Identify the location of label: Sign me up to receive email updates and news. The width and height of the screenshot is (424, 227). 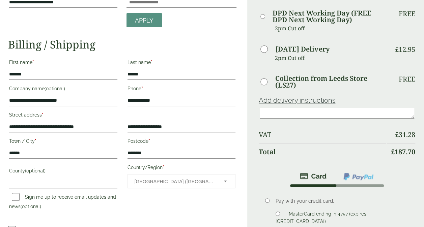
(62, 203).